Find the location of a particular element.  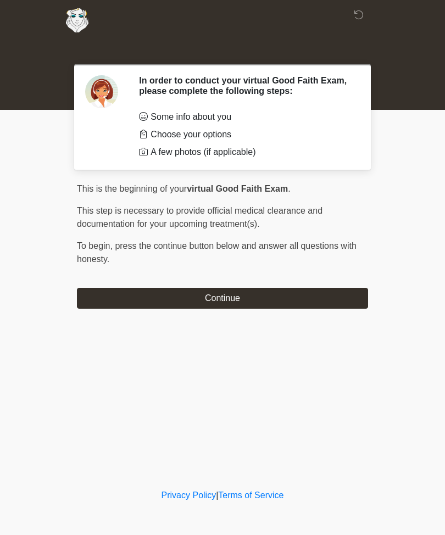

a: Terms of Service is located at coordinates (250, 495).